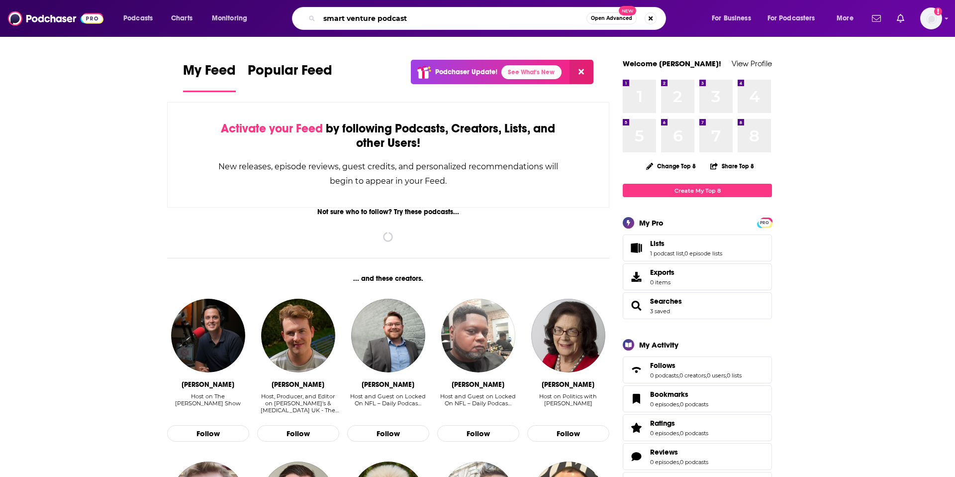 This screenshot has width=955, height=477. Describe the element at coordinates (716, 375) in the screenshot. I see `a: 0 users` at that location.